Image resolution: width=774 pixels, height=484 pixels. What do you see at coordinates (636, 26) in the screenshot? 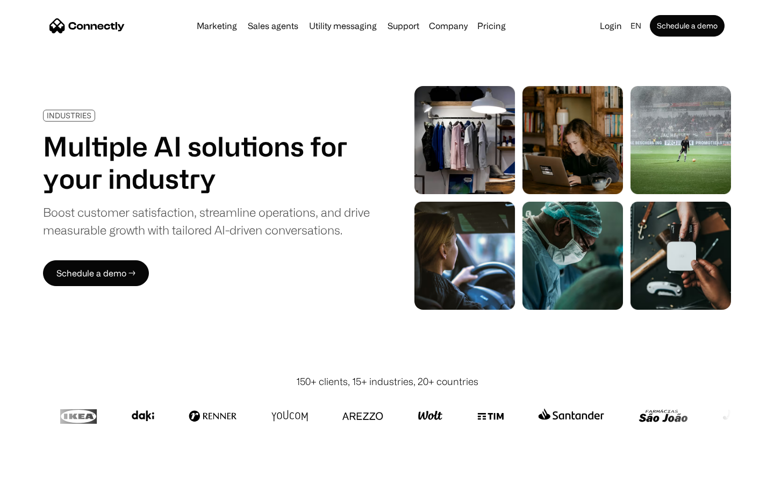
I see `div: en` at bounding box center [636, 26].